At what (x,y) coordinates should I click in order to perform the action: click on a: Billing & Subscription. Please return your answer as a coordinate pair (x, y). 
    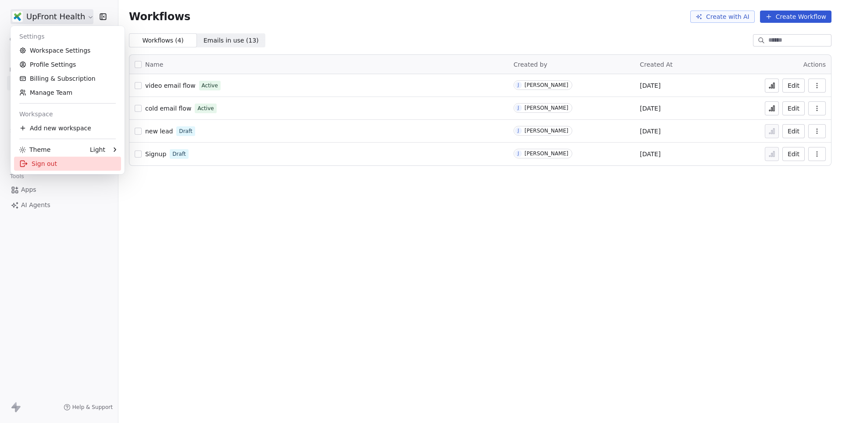
    Looking at the image, I should click on (67, 78).